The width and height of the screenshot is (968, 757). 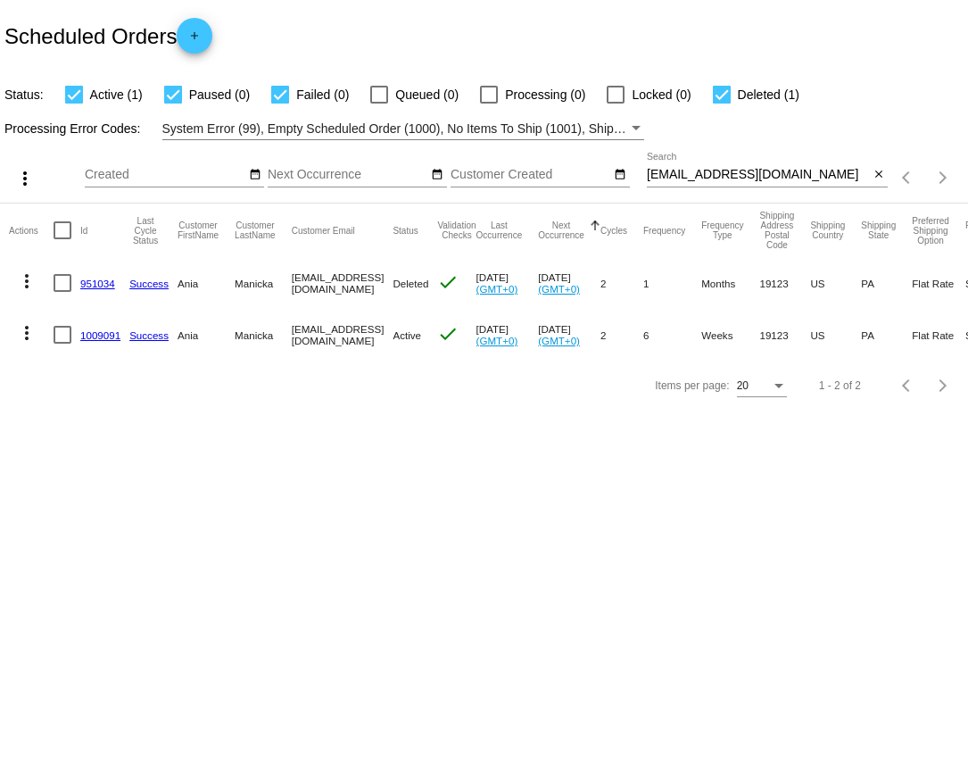 I want to click on mat-cell: 6, so click(x=672, y=335).